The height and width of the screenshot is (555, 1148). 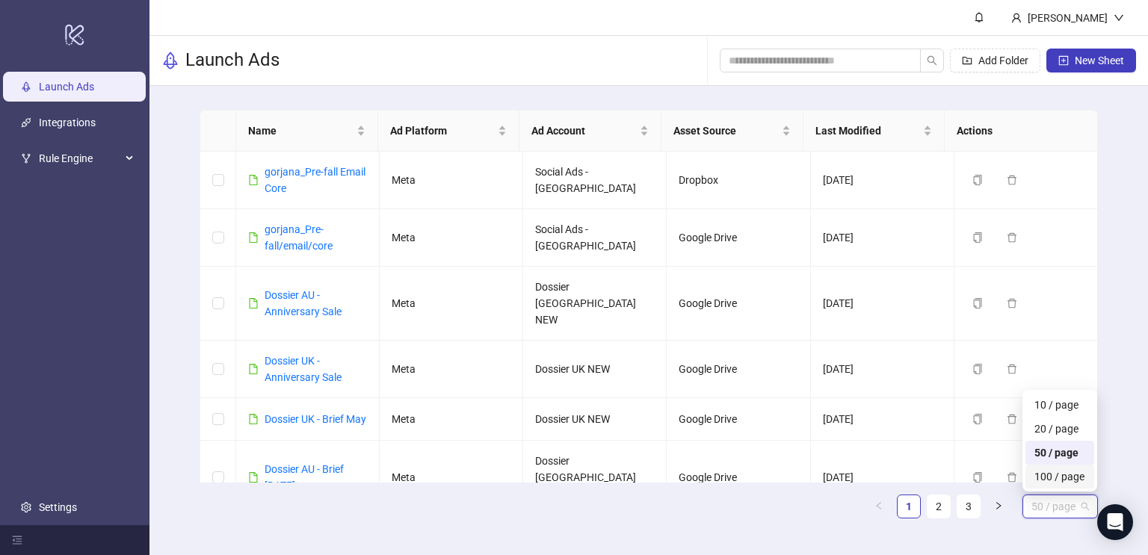 What do you see at coordinates (909, 507) in the screenshot?
I see `li: 1` at bounding box center [909, 507].